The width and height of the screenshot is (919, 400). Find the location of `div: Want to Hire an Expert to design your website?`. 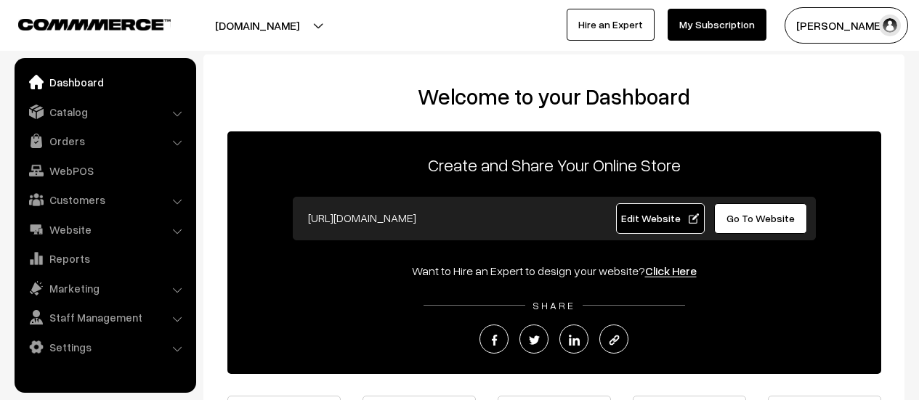

div: Want to Hire an Expert to design your website? is located at coordinates (555, 271).